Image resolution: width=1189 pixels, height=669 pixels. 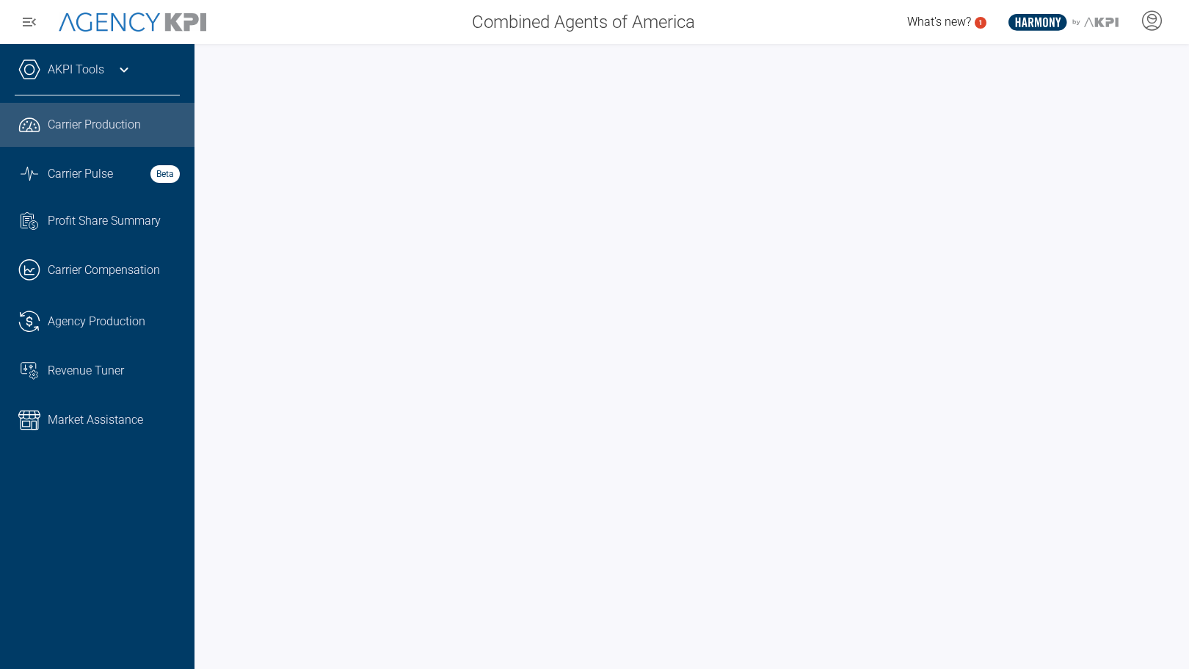 I want to click on span: Combined Agents of America, so click(x=583, y=22).